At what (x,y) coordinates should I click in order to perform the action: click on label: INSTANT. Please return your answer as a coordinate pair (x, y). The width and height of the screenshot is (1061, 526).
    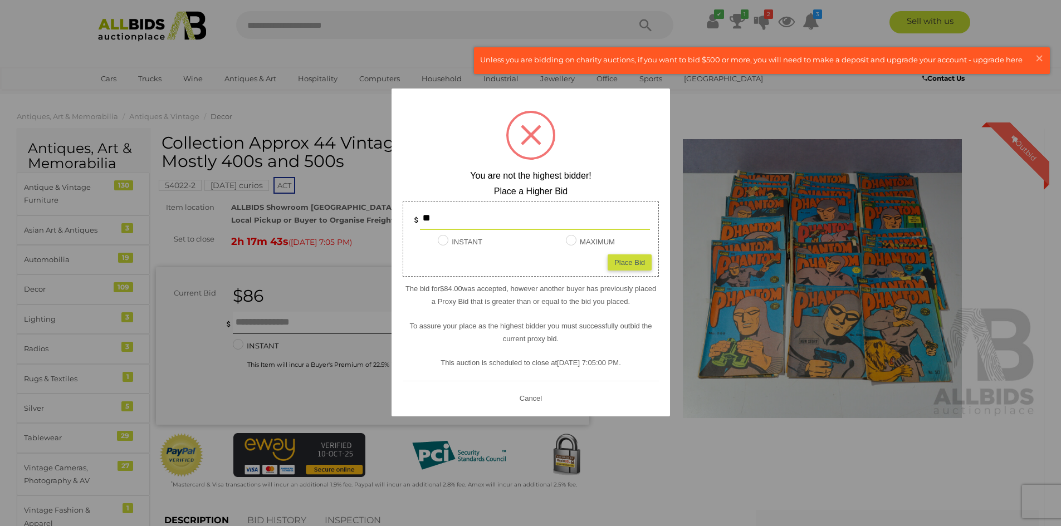
    Looking at the image, I should click on (460, 242).